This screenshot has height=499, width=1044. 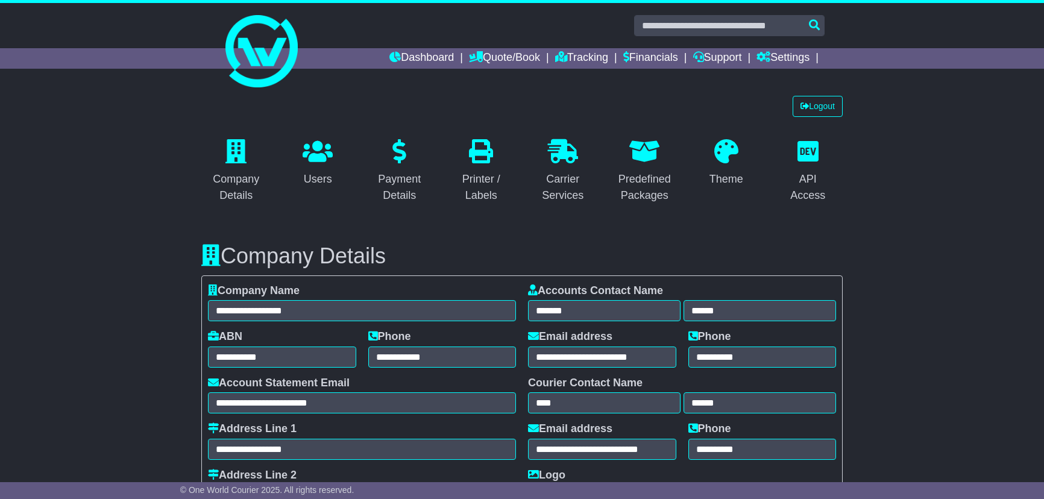 What do you see at coordinates (727, 163) in the screenshot?
I see `a: Theme` at bounding box center [727, 163].